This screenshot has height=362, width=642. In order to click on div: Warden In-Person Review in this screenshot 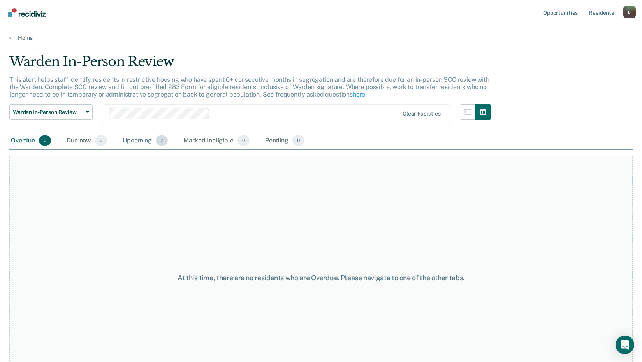, I will do `click(250, 65)`.